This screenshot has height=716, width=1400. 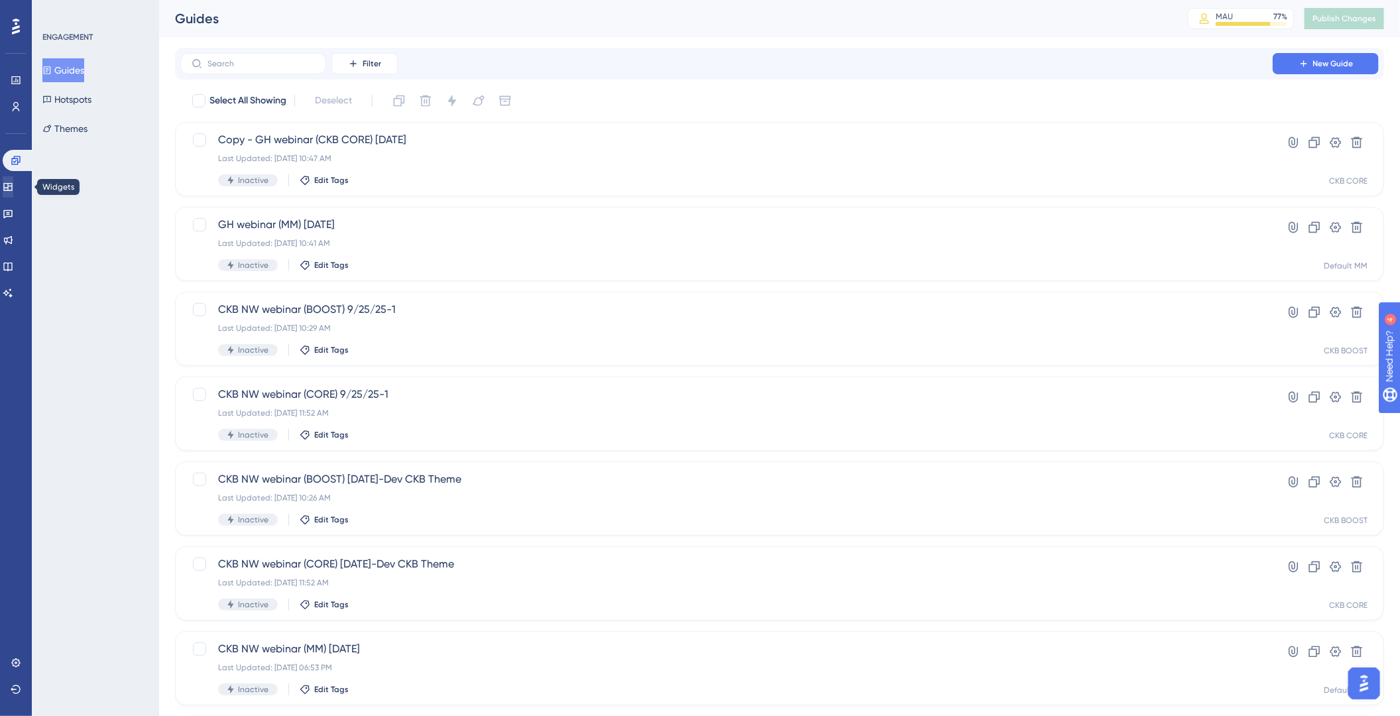 I want to click on span: Filter, so click(x=372, y=64).